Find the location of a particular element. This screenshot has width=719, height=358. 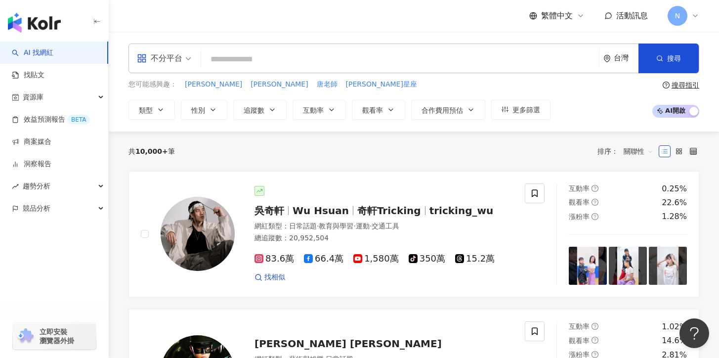

span: 教育與學習 is located at coordinates (336, 226).